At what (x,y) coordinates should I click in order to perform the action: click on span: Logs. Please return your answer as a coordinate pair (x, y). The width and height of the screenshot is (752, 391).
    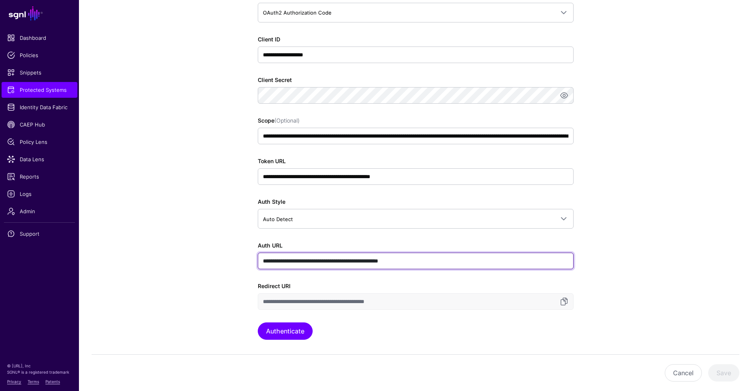
    Looking at the image, I should click on (39, 194).